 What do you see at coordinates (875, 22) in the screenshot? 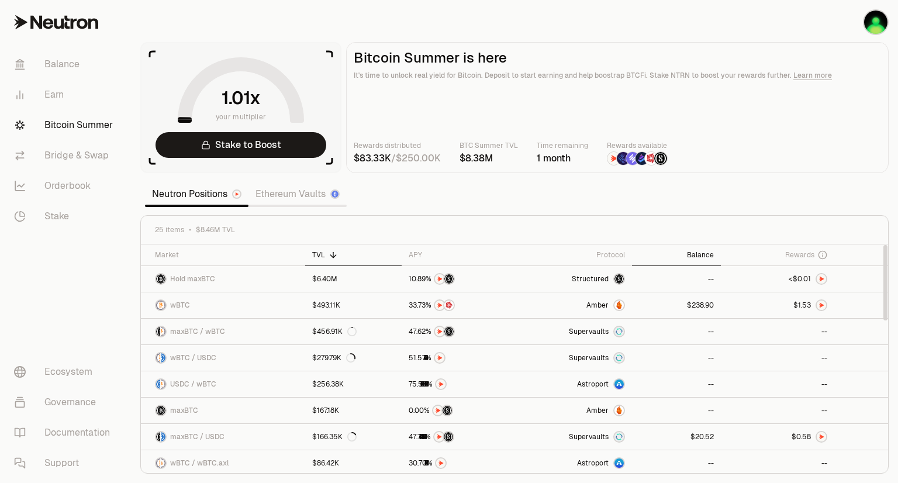
I see `img: AADAO` at bounding box center [875, 22].